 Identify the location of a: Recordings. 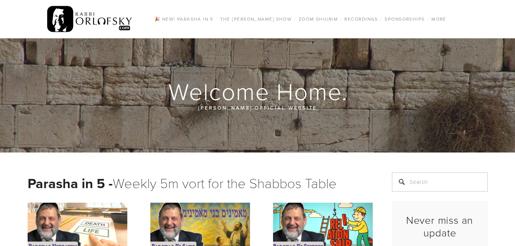
(361, 19).